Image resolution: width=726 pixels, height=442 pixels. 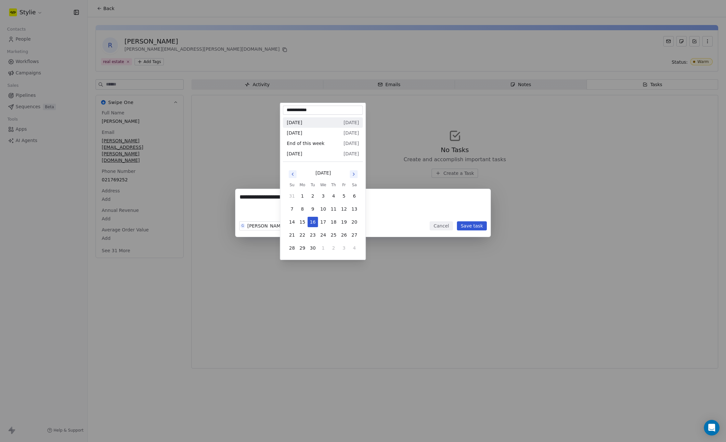 What do you see at coordinates (334, 209) in the screenshot?
I see `button: 11` at bounding box center [334, 209].